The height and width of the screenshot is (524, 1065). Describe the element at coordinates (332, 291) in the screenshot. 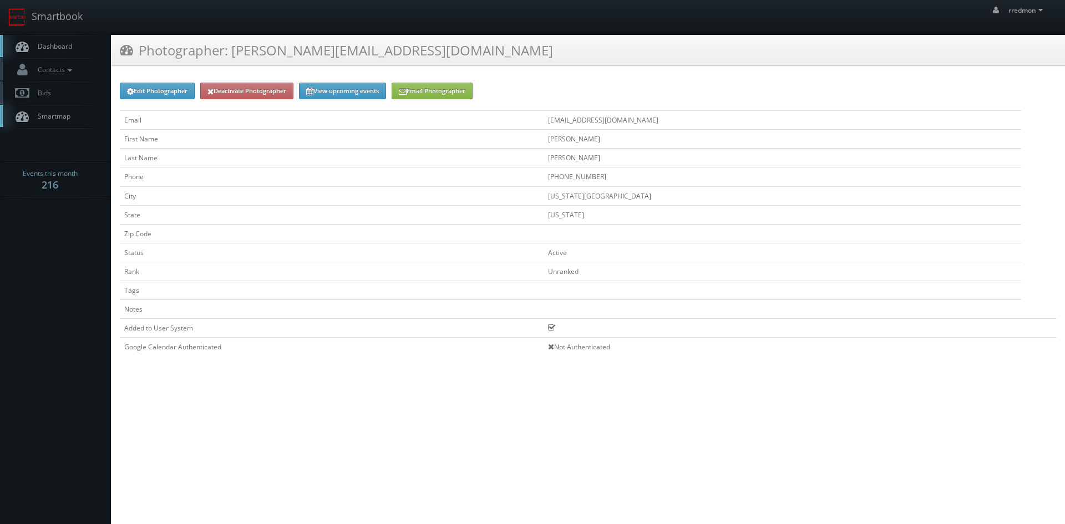

I see `td: Tags` at that location.